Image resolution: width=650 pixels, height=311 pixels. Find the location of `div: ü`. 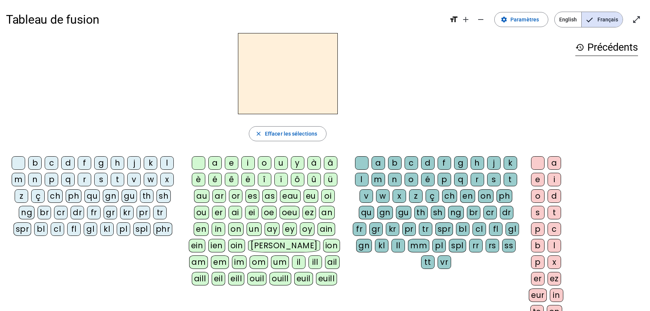

div: ü is located at coordinates (330, 179).